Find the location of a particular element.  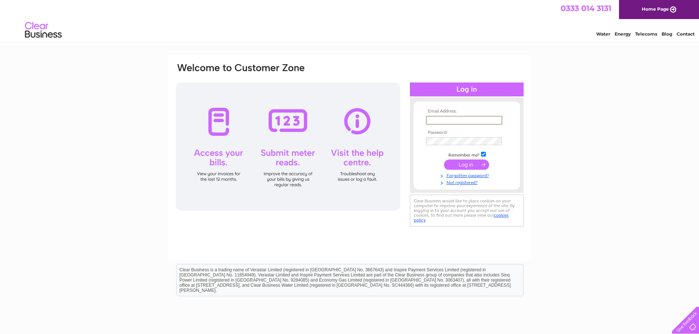

span: 0333 014 3131 is located at coordinates (586, 8).